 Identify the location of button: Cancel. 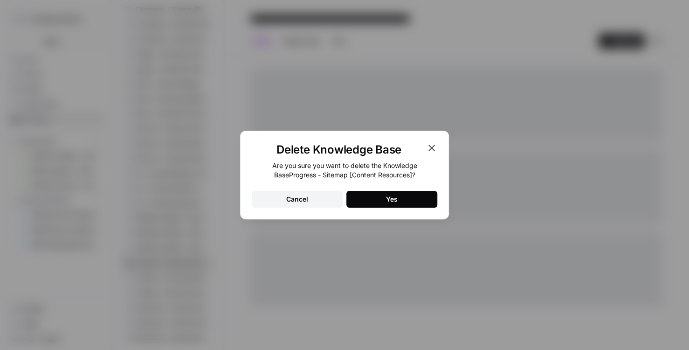
(297, 199).